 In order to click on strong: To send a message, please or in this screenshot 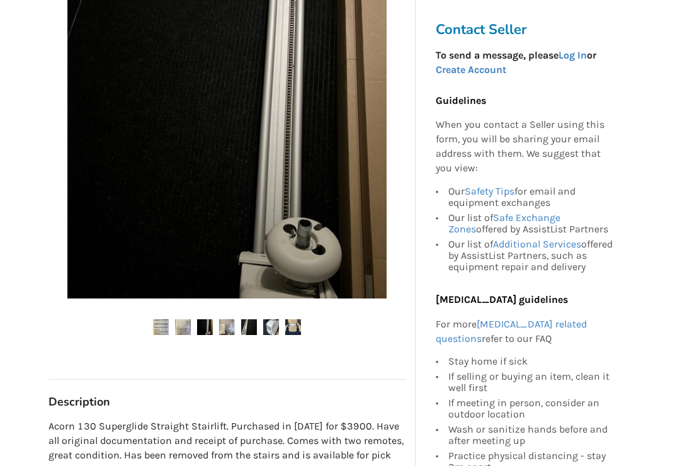, I will do `click(516, 62)`.